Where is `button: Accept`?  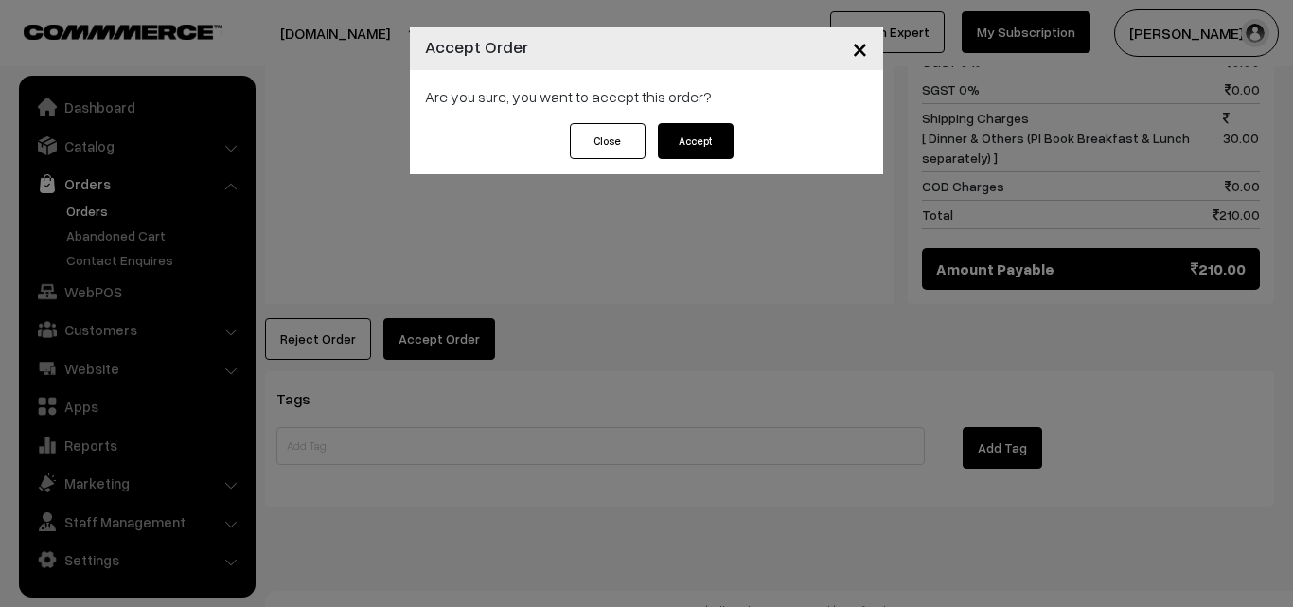 button: Accept is located at coordinates (696, 141).